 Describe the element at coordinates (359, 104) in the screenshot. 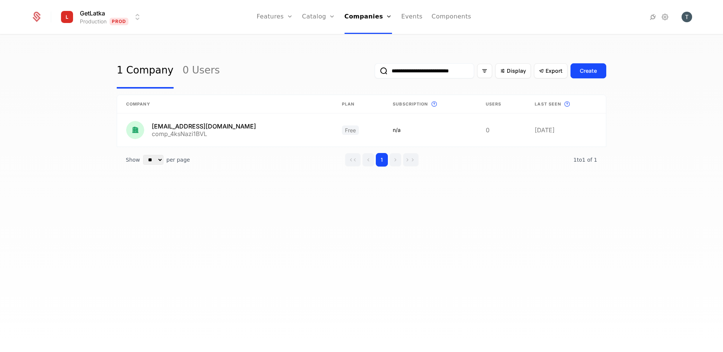

I see `th: Plan` at that location.